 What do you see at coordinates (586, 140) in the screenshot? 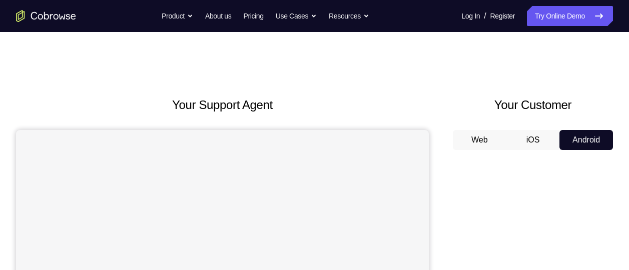
I see `button: Android` at bounding box center [586, 140].